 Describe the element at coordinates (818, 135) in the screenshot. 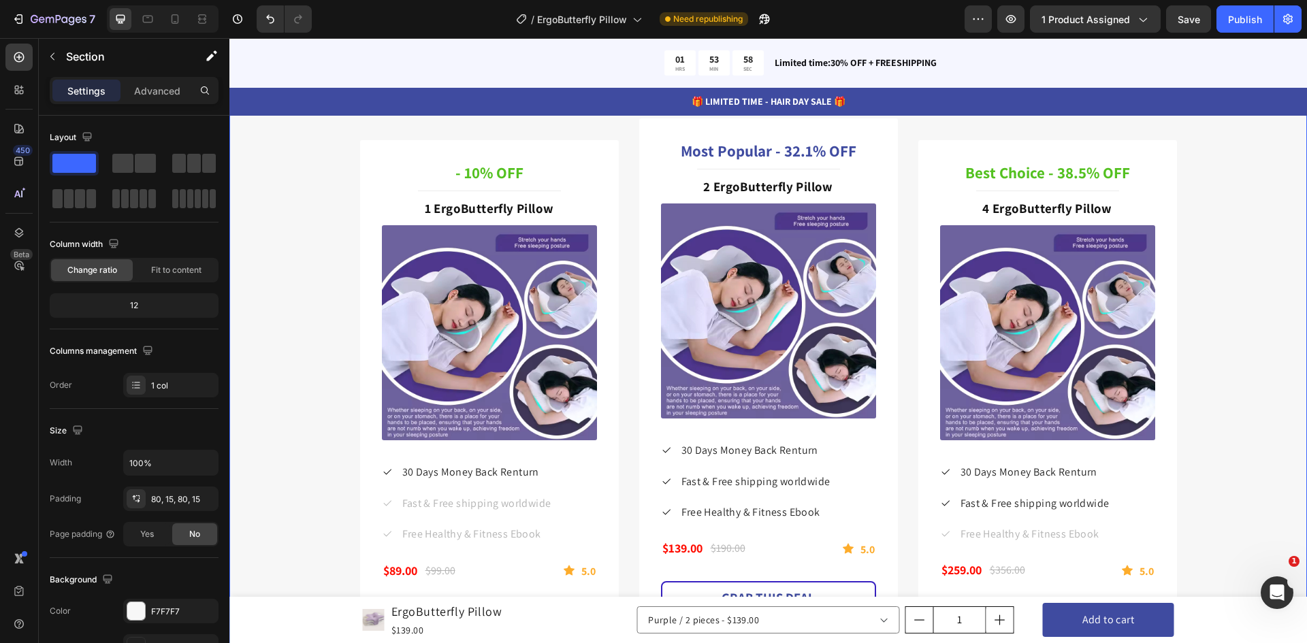

I see `h3: Best Choice - 38.5% OFF` at that location.